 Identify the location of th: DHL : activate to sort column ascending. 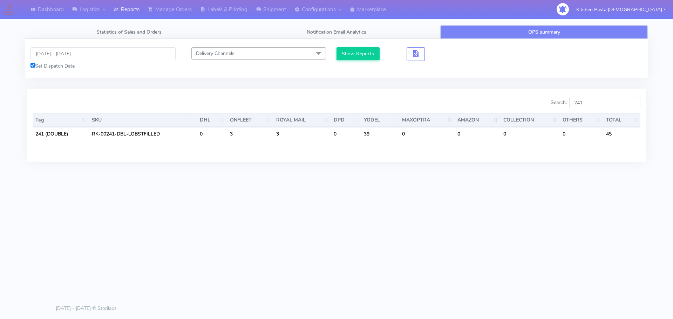
(212, 120).